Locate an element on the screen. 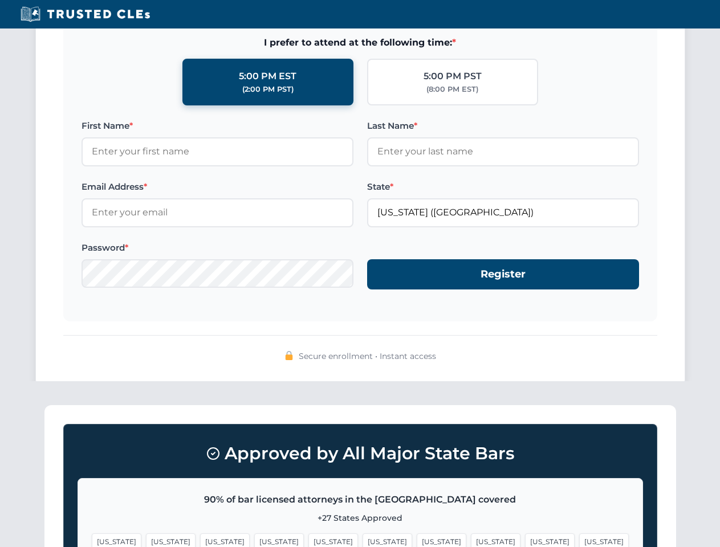 This screenshot has height=547, width=720. button: Register is located at coordinates (503, 274).